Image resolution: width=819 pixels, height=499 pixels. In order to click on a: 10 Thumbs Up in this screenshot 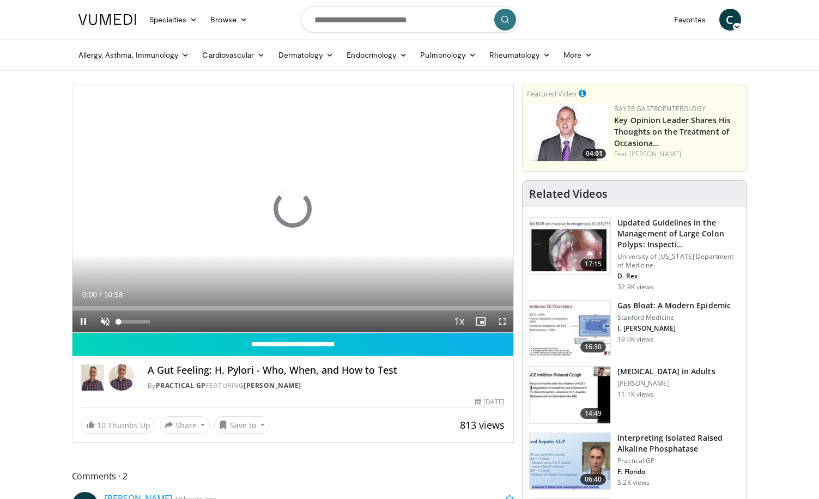, I will do `click(118, 425)`.